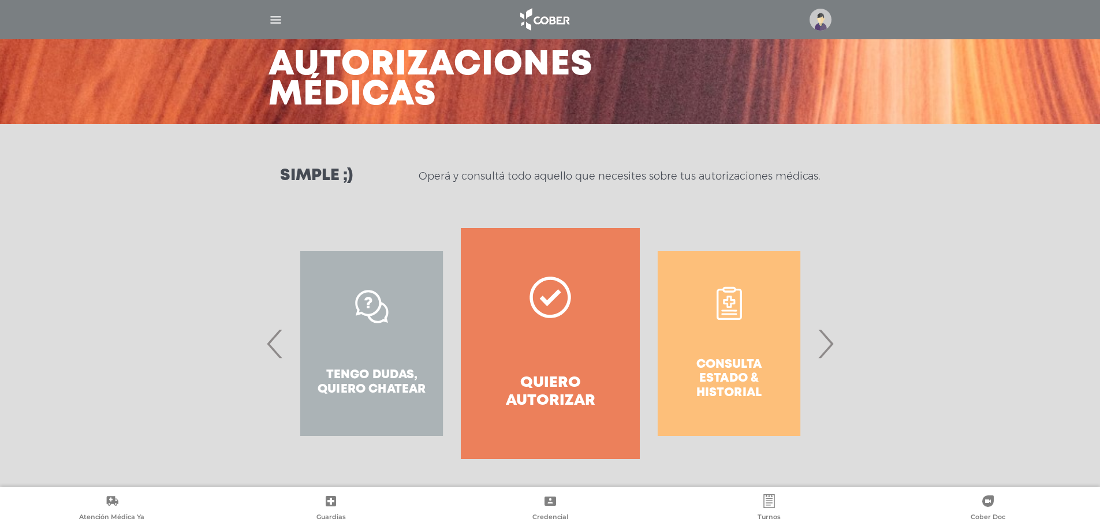 The height and width of the screenshot is (526, 1100). What do you see at coordinates (330, 509) in the screenshot?
I see `a: Guardias` at bounding box center [330, 509].